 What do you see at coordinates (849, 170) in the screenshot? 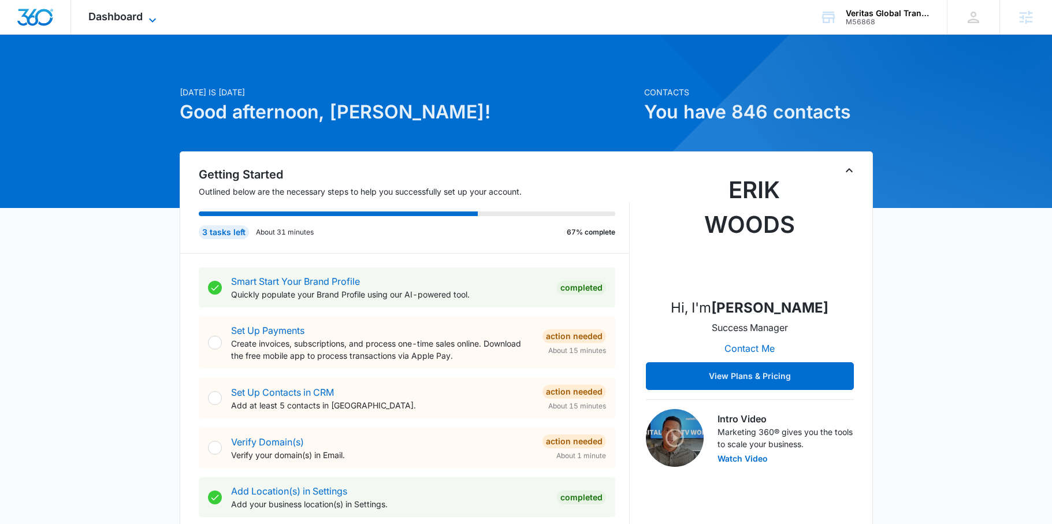
I see `button: Toggle Collapse` at bounding box center [849, 170].